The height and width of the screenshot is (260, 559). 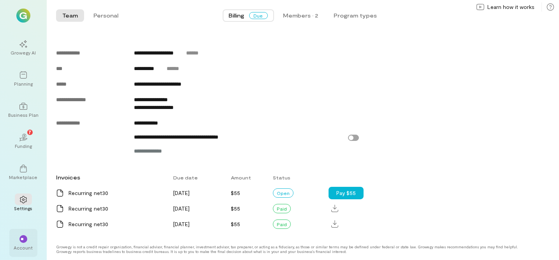 I want to click on div: Amount, so click(x=247, y=178).